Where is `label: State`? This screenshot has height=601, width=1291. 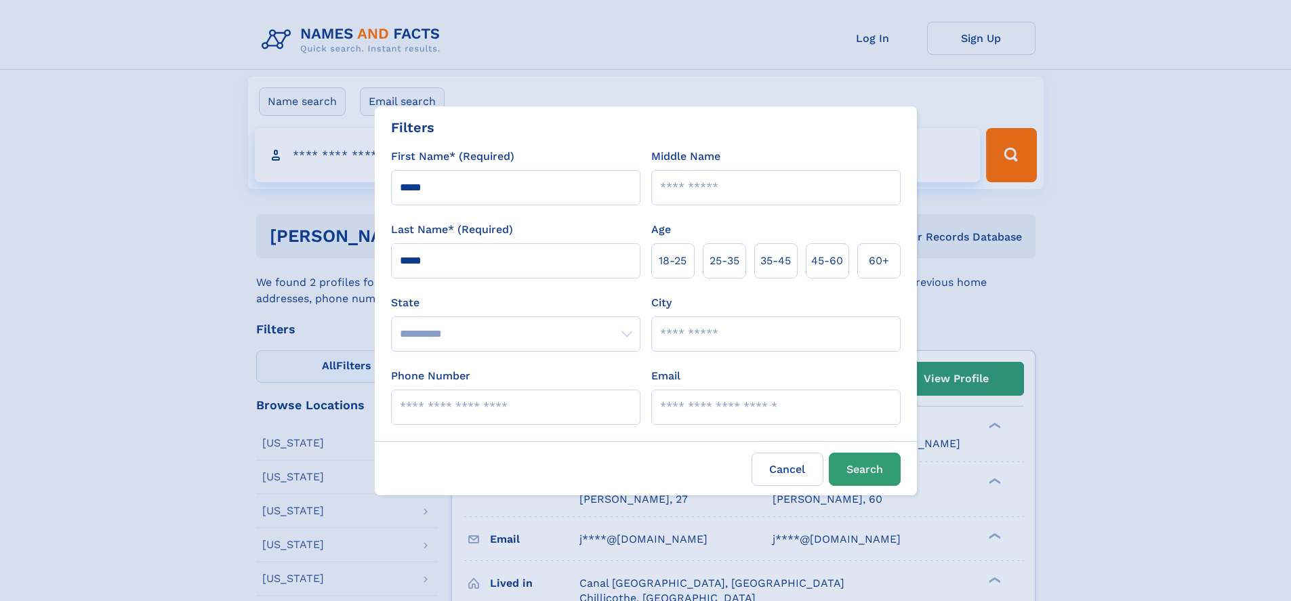
label: State is located at coordinates (516, 303).